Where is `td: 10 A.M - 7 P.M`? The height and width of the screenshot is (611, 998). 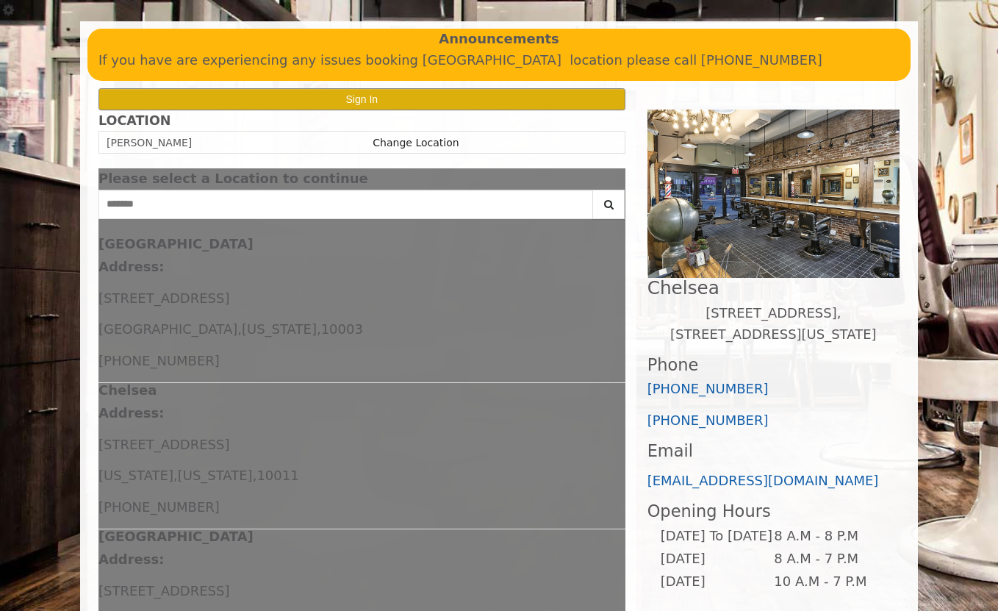
td: 10 A.M - 7 P.M is located at coordinates (830, 581).